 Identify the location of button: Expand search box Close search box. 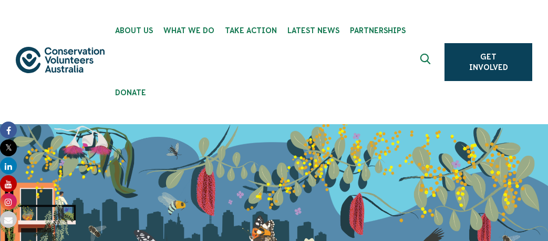
(426, 62).